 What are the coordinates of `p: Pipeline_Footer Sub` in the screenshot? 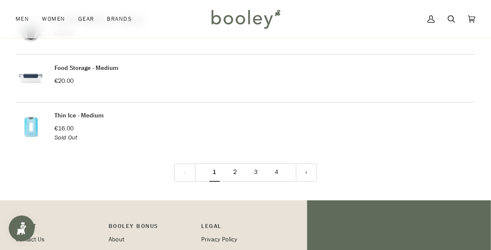 It's located at (243, 229).